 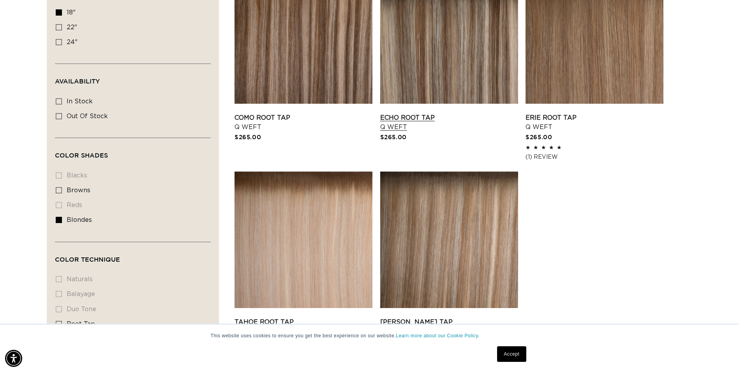 I want to click on span: browns, so click(x=78, y=190).